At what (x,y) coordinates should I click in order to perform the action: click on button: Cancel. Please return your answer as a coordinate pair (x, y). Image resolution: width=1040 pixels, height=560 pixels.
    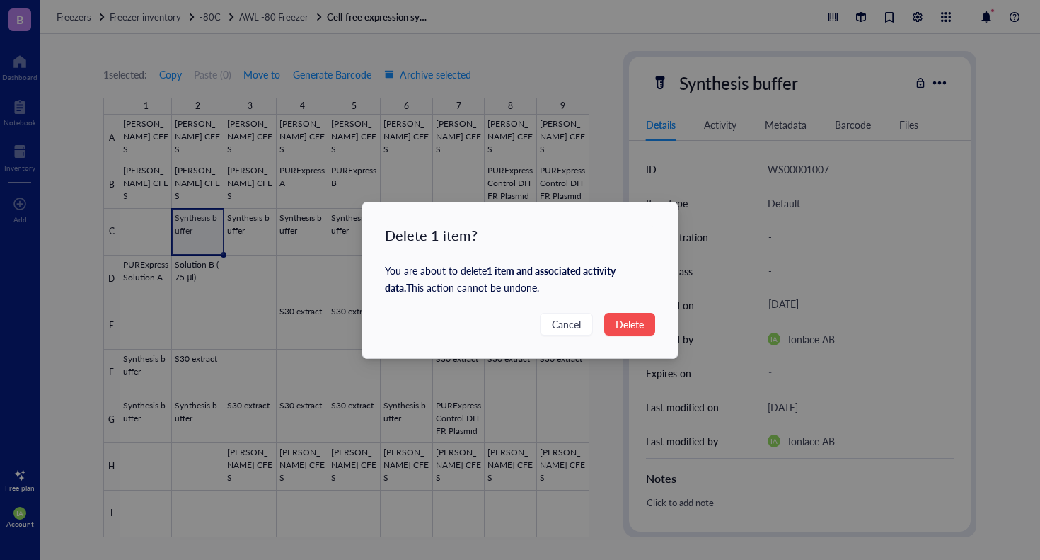
    Looking at the image, I should click on (566, 324).